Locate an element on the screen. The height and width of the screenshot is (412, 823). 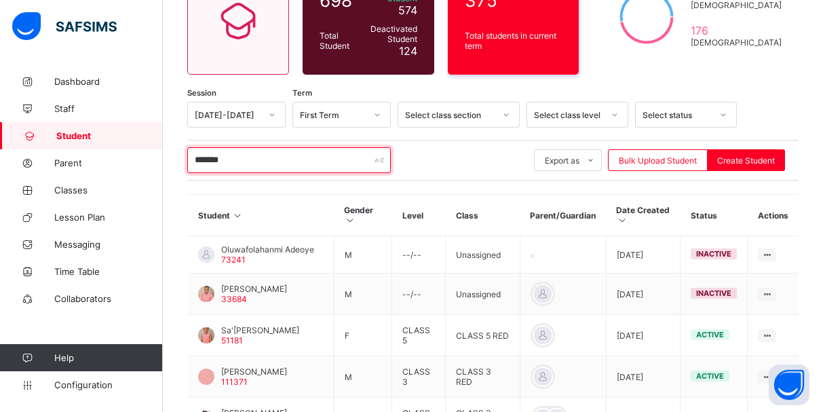
span: Student is located at coordinates (109, 136).